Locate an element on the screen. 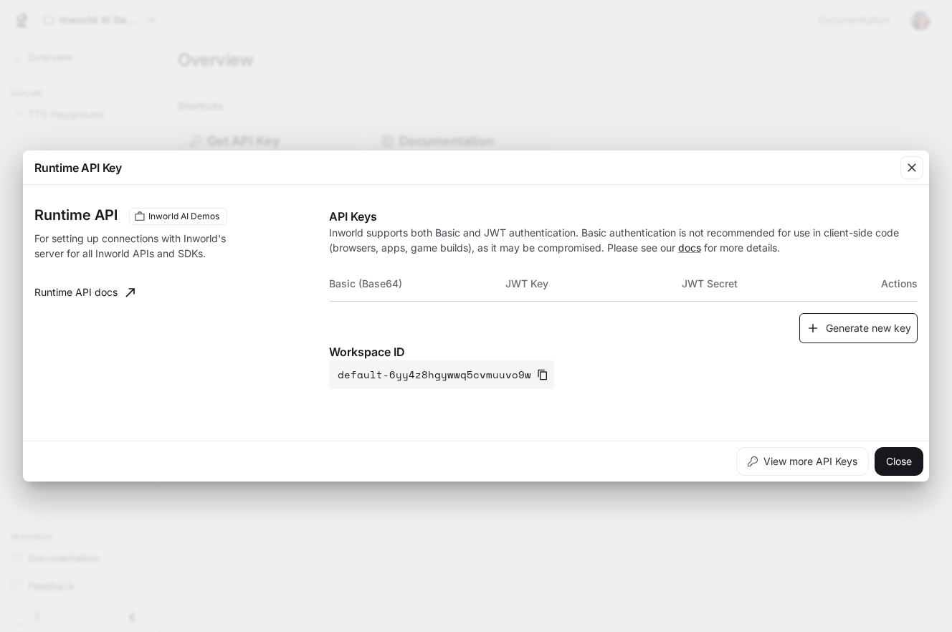 This screenshot has width=952, height=632. span: Inworld AI Demos is located at coordinates (184, 216).